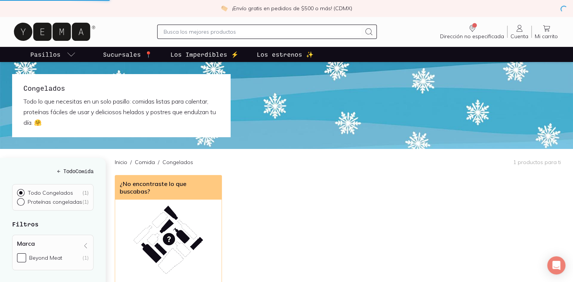  I want to click on a: Sucursales 📍, so click(128, 55).